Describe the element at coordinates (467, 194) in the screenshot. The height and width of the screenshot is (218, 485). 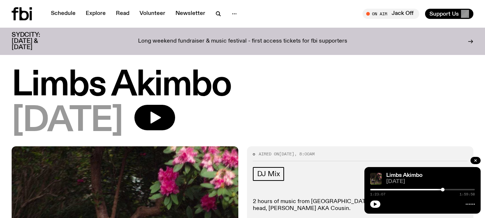
I see `span: 1:59:58` at that location.